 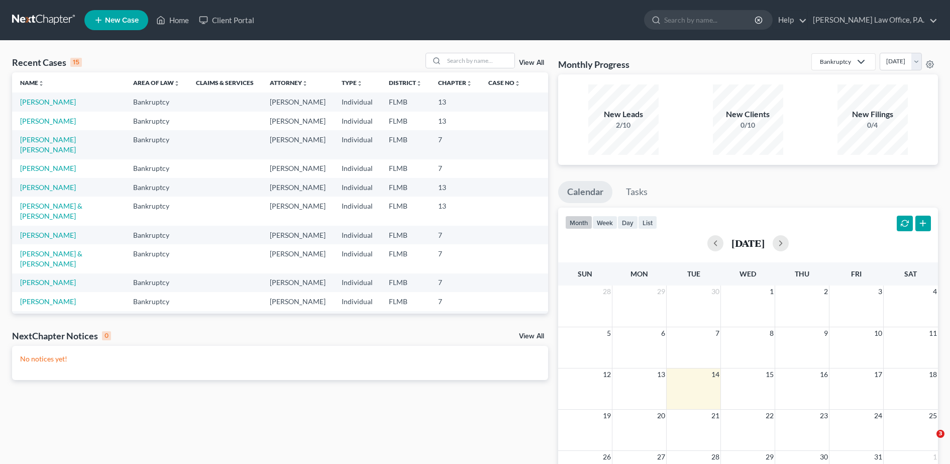 What do you see at coordinates (826, 333) in the screenshot?
I see `span: 9` at bounding box center [826, 333].